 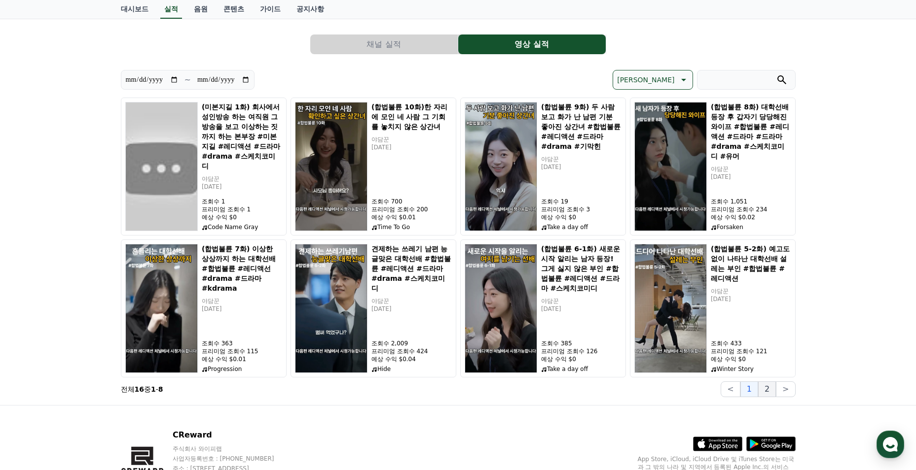 What do you see at coordinates (532, 44) in the screenshot?
I see `a: 영상 실적` at bounding box center [532, 44].